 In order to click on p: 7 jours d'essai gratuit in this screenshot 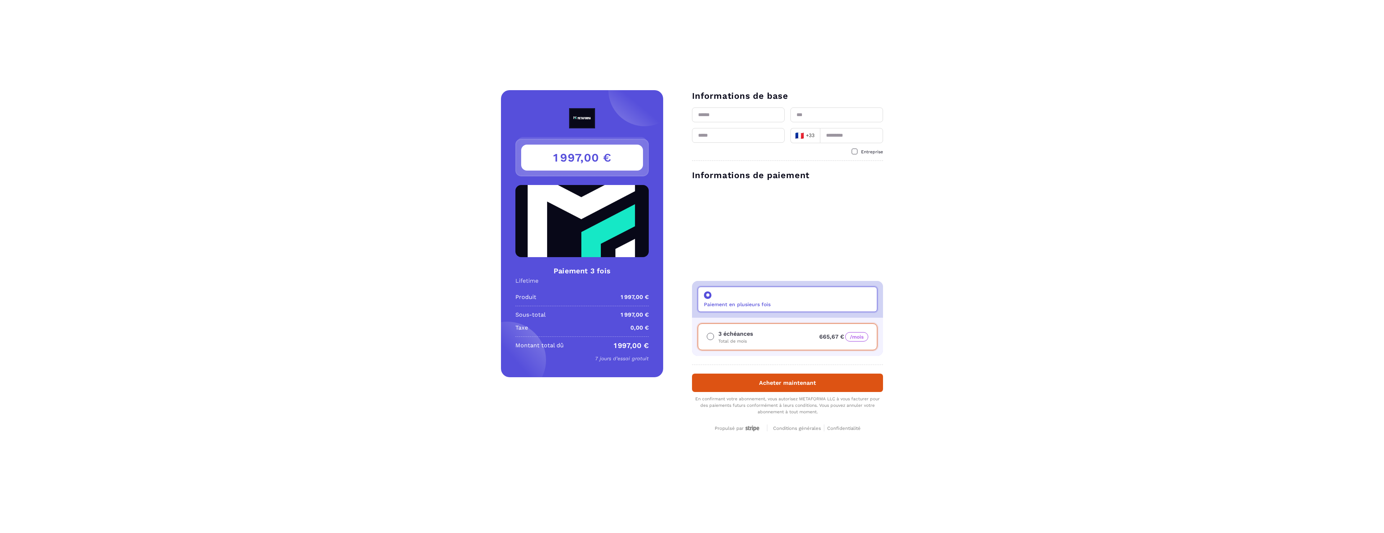, I will do `click(582, 358)`.